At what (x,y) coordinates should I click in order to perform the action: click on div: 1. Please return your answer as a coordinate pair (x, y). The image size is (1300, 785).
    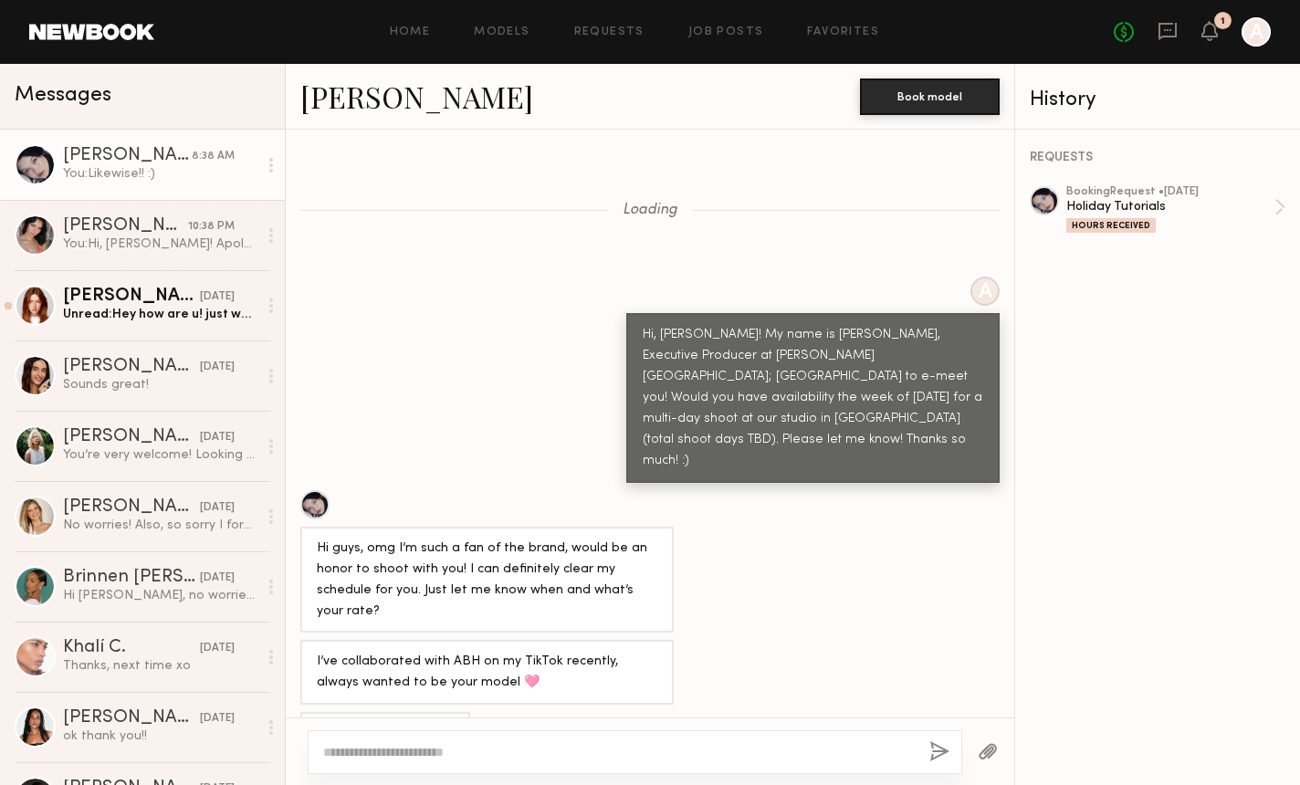
    Looking at the image, I should click on (1223, 21).